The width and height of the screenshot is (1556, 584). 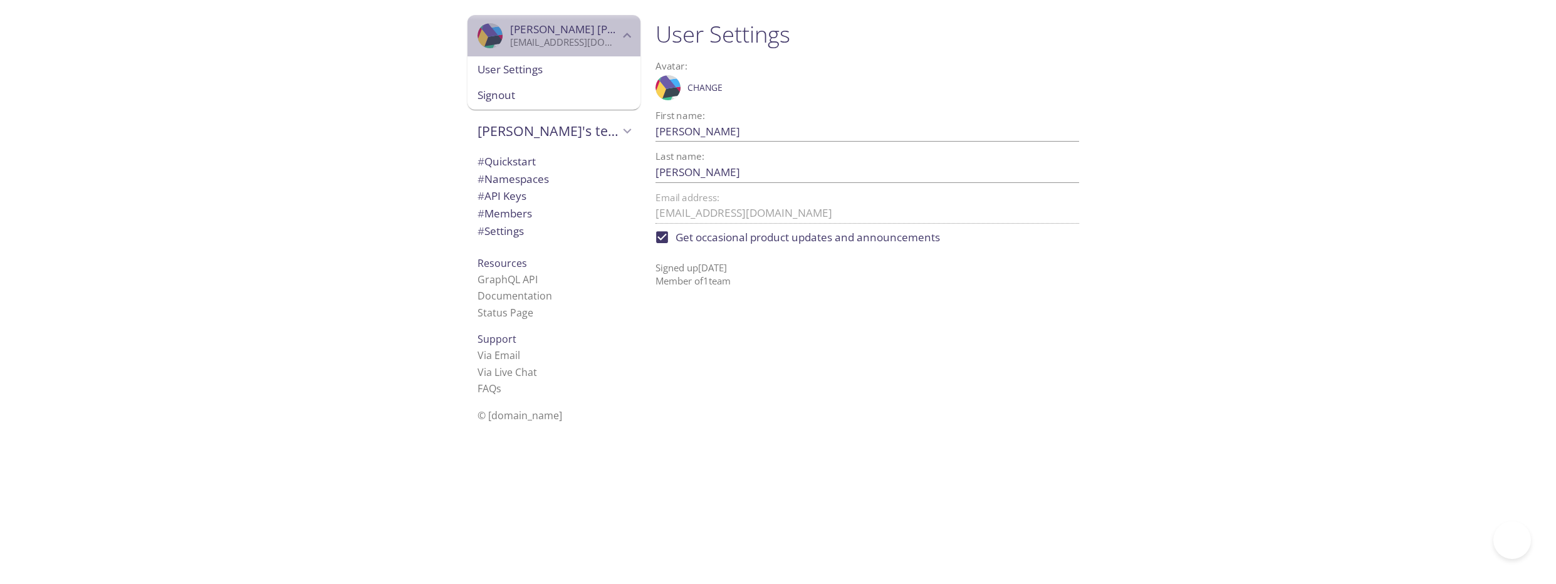 What do you see at coordinates (554, 95) in the screenshot?
I see `span: Signout` at bounding box center [554, 95].